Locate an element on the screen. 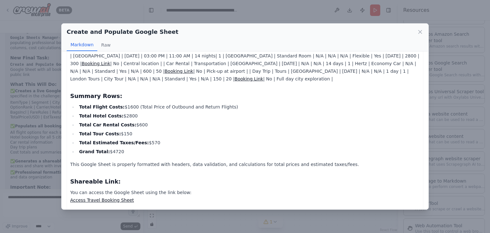 The image size is (490, 233). strong: Total Tour Costs: is located at coordinates (100, 134).